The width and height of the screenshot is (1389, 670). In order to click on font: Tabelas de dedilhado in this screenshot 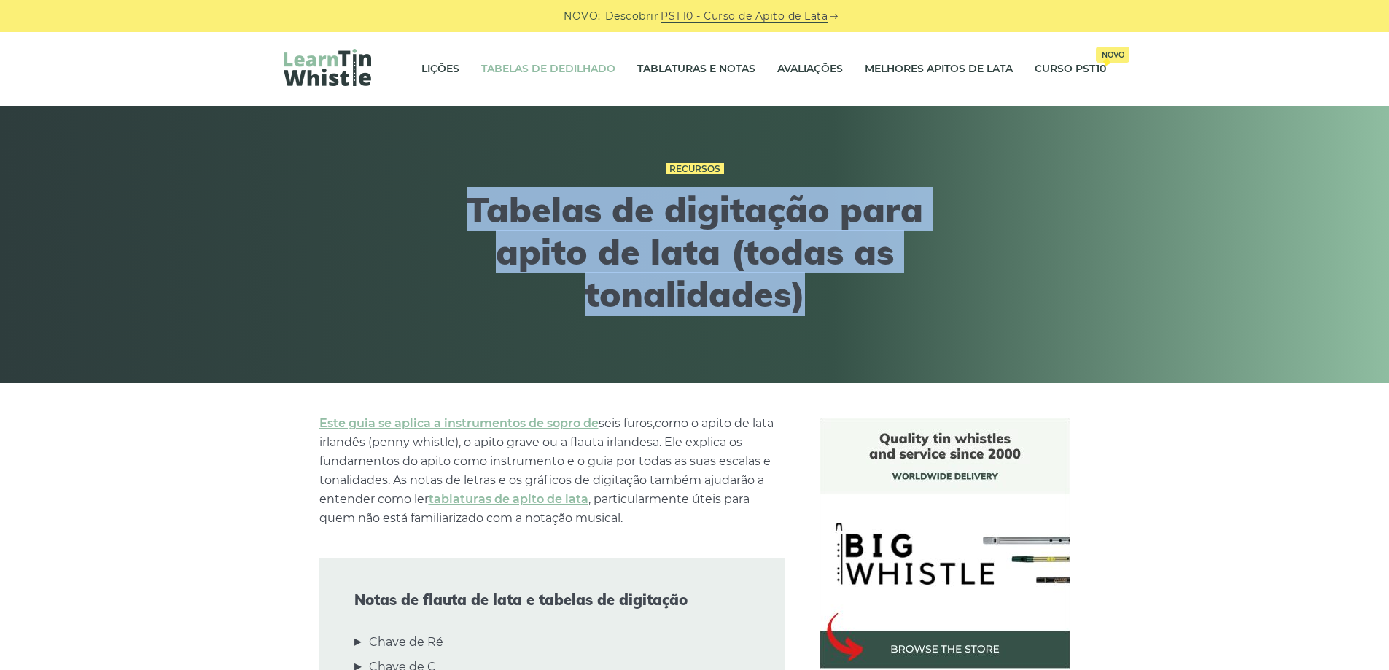, I will do `click(548, 69)`.